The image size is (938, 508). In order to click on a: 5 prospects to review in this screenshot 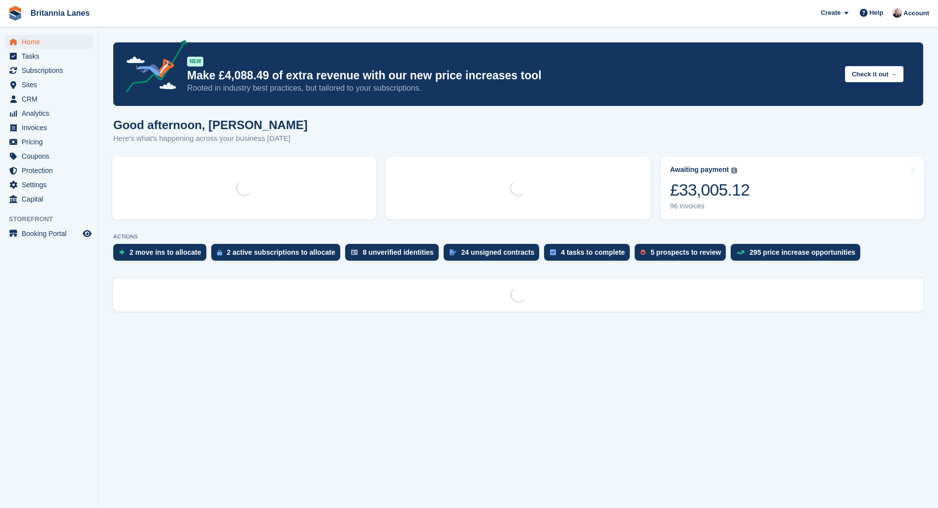, I will do `click(682, 255)`.